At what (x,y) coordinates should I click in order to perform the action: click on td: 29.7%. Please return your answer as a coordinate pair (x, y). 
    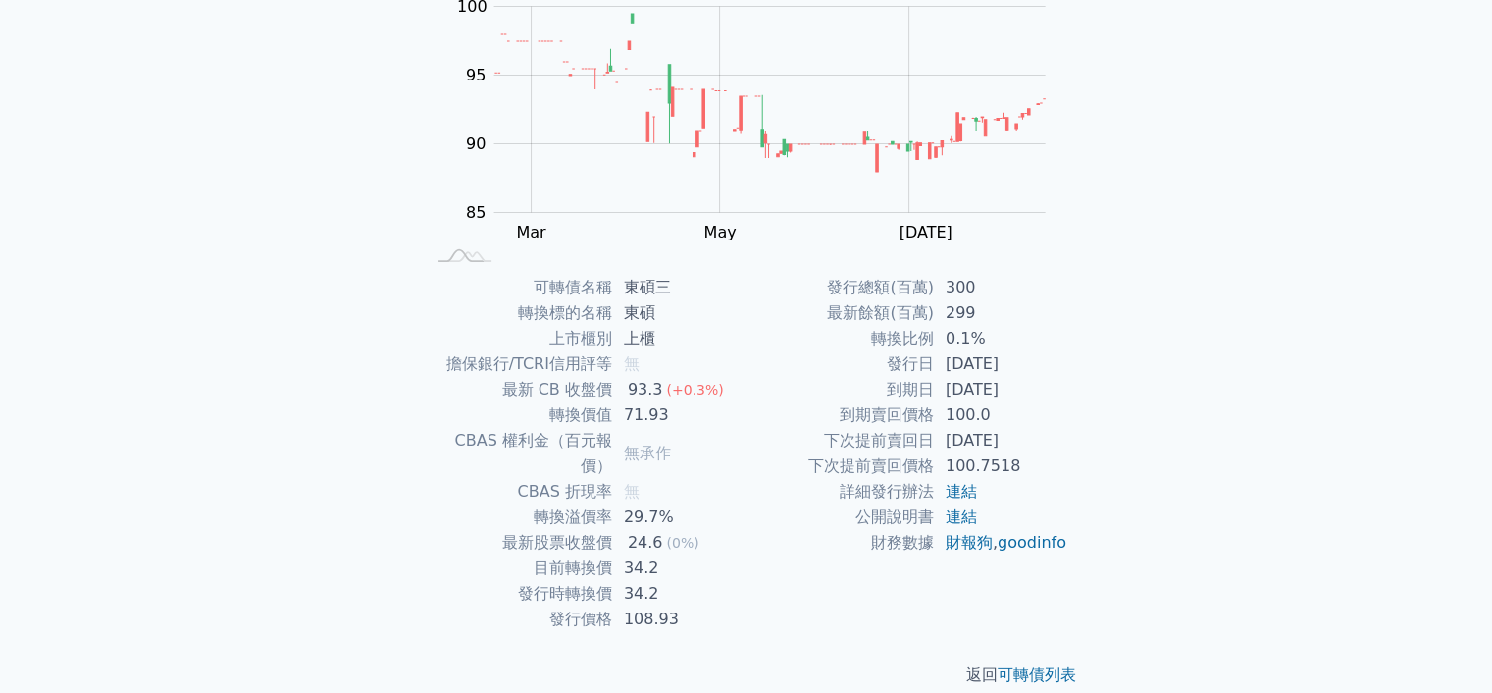
    Looking at the image, I should click on (679, 517).